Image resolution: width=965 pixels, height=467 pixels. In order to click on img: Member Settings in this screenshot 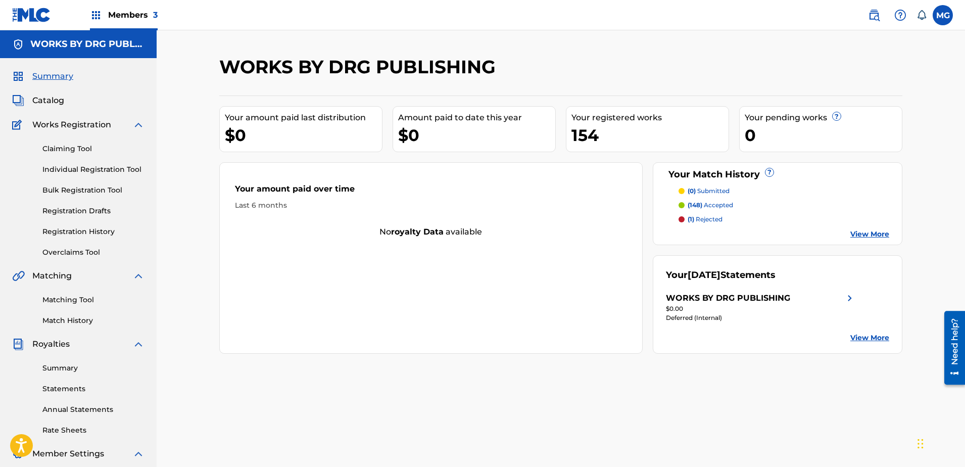, I will do `click(18, 454)`.